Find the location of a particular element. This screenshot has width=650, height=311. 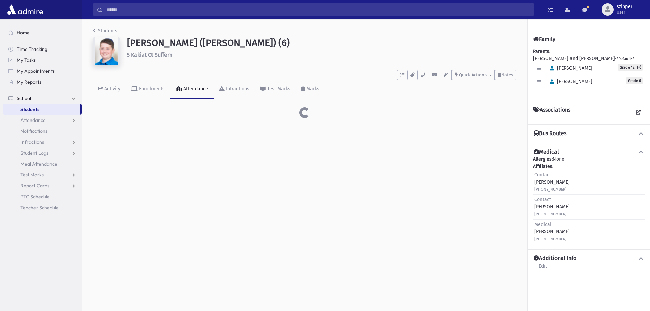

span: Report Cards is located at coordinates (35, 186).